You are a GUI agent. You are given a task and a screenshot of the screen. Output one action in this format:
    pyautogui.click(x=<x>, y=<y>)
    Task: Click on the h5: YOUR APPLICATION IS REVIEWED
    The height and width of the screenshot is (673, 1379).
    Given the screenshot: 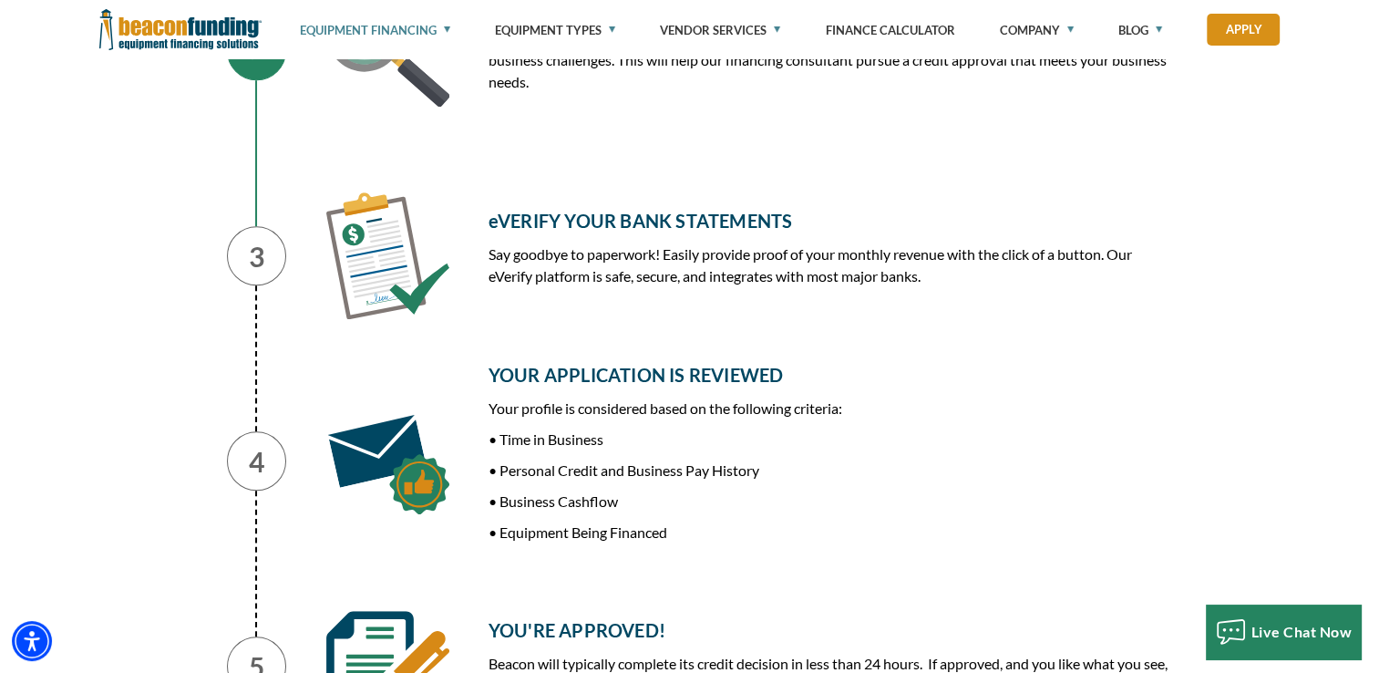 What is the action you would take?
    pyautogui.click(x=828, y=375)
    